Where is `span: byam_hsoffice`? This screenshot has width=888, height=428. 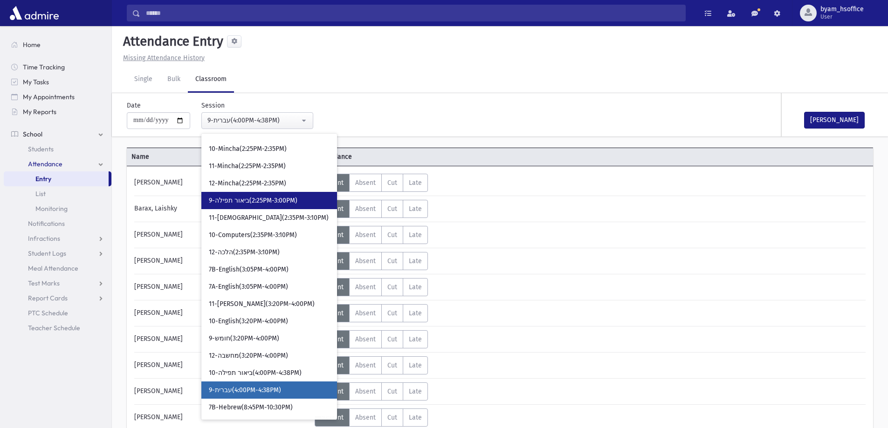
span: byam_hsoffice is located at coordinates (842, 9).